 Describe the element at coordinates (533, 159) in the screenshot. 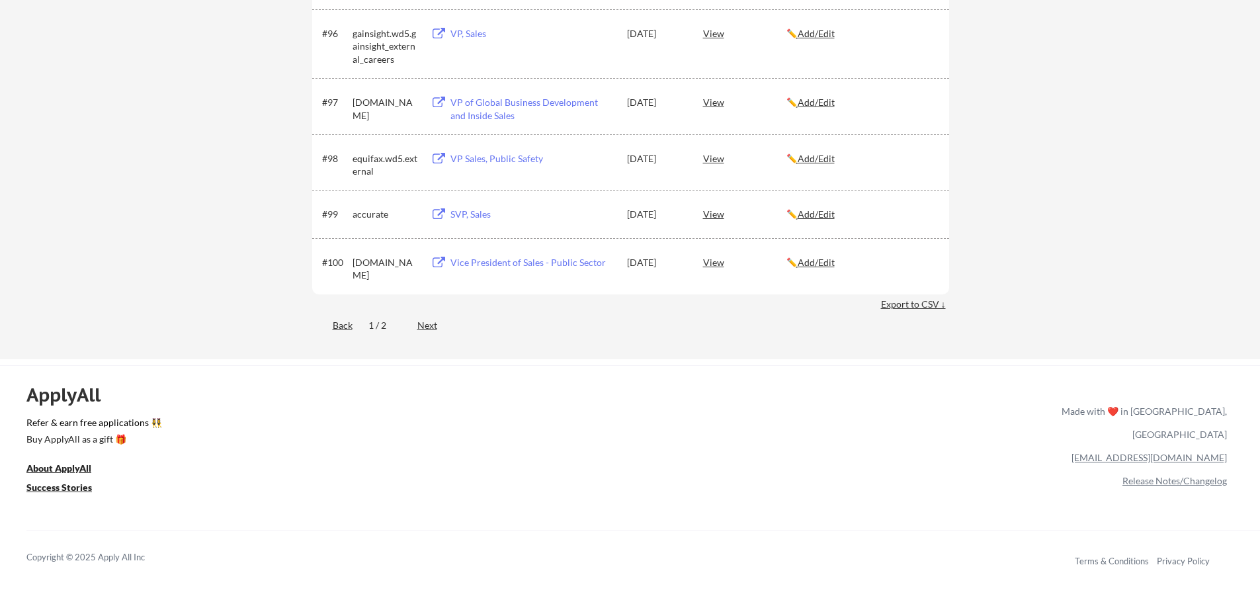

I see `div: VP Sales, Public Safety` at that location.